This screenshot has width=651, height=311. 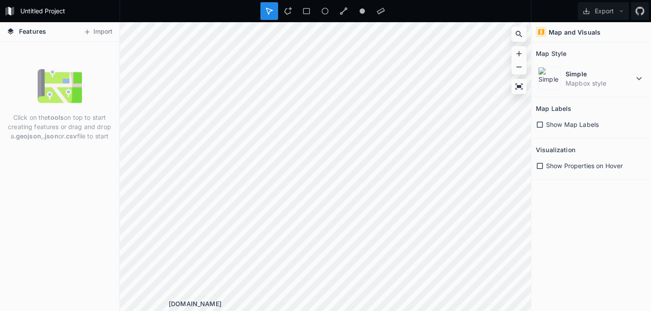 I want to click on span: Show Properties on Hover, so click(x=584, y=165).